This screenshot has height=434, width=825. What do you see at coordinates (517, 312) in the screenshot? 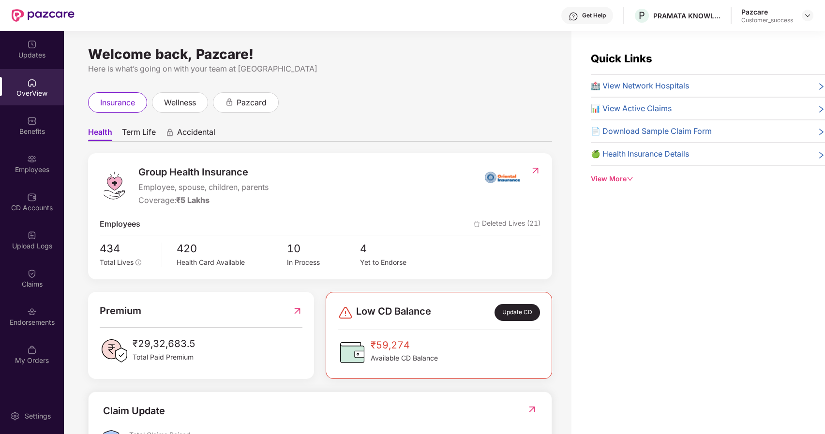
I see `div: Update CD` at bounding box center [517, 312].